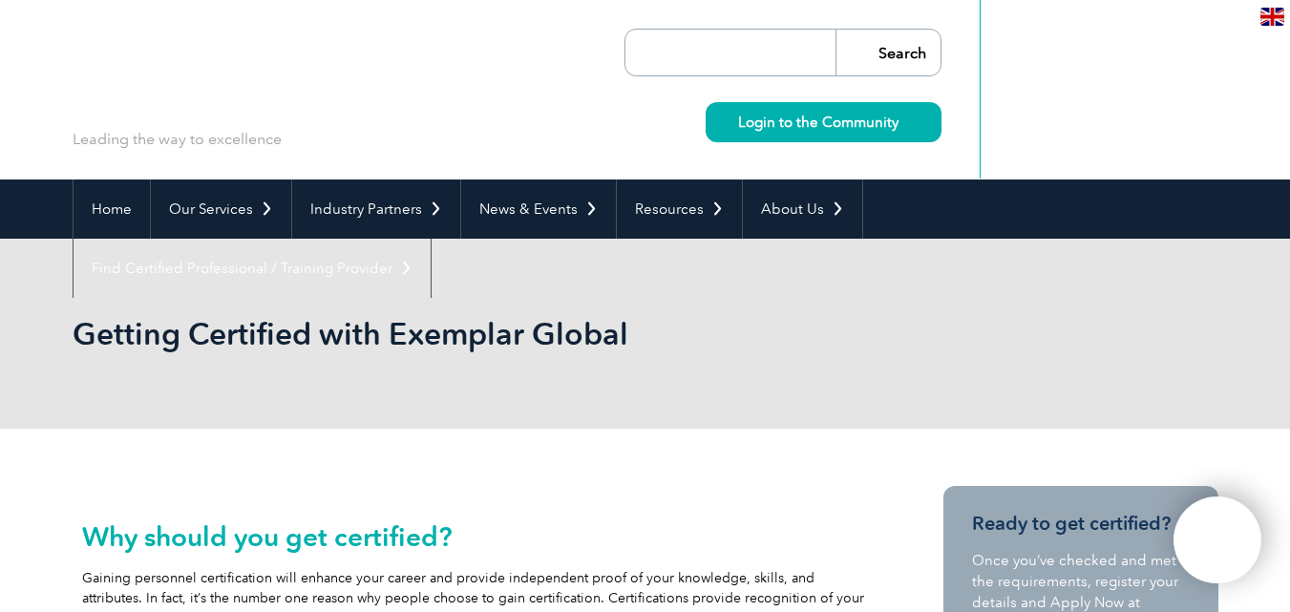  I want to click on h1: Getting Certified with Exemplar Global, so click(439, 333).